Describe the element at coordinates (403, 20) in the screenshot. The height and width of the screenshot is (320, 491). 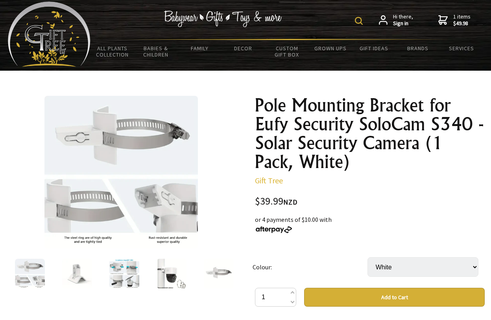
I see `span: Hi there,` at that location.